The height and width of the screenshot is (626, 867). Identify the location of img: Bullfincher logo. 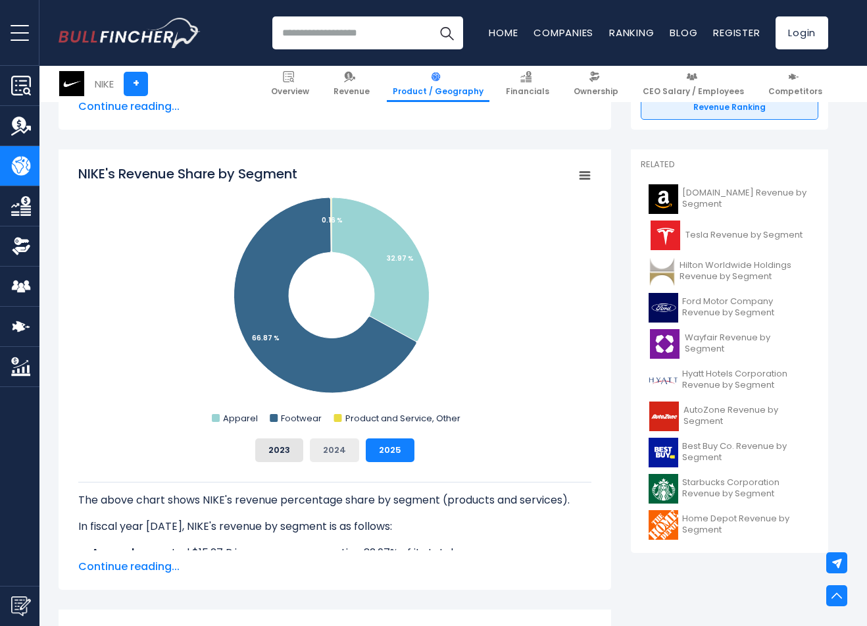
(130, 33).